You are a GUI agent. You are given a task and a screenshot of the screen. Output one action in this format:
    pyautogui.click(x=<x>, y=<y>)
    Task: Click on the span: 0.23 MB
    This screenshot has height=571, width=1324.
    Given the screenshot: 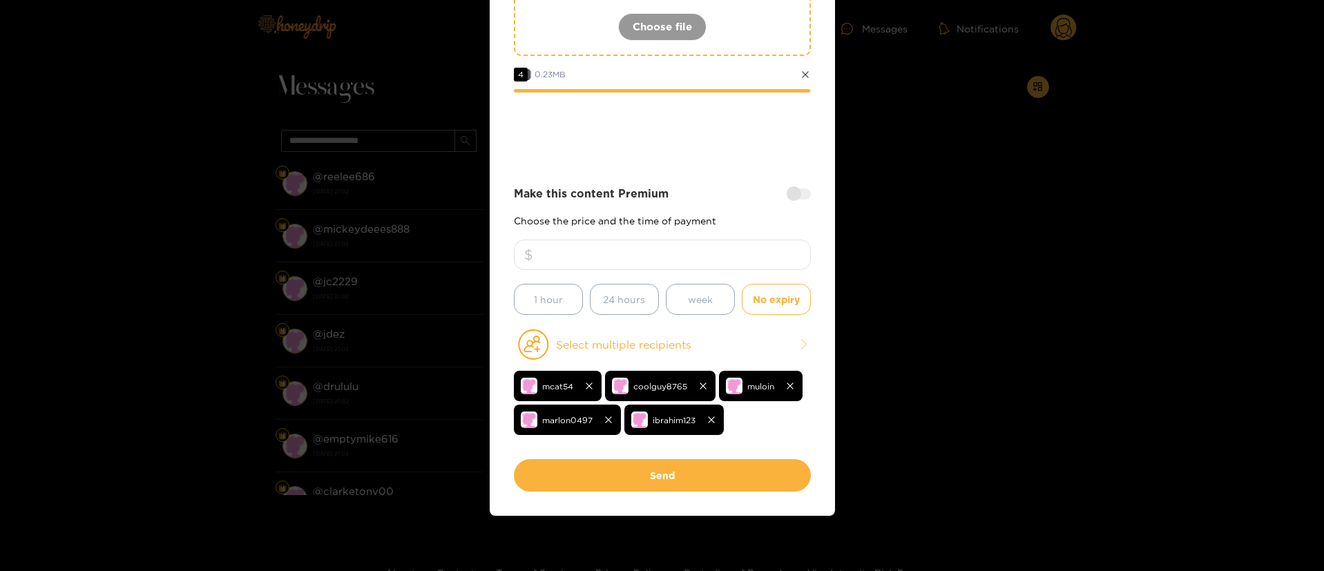 What is the action you would take?
    pyautogui.click(x=550, y=74)
    